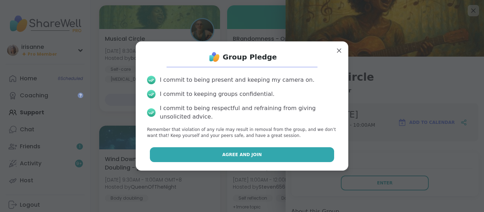 The height and width of the screenshot is (212, 484). I want to click on img: ShareWell Logo, so click(214, 57).